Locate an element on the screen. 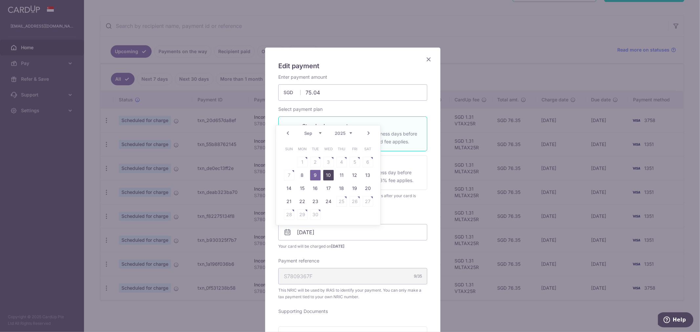 The height and width of the screenshot is (332, 700). a: 9 is located at coordinates (316, 175).